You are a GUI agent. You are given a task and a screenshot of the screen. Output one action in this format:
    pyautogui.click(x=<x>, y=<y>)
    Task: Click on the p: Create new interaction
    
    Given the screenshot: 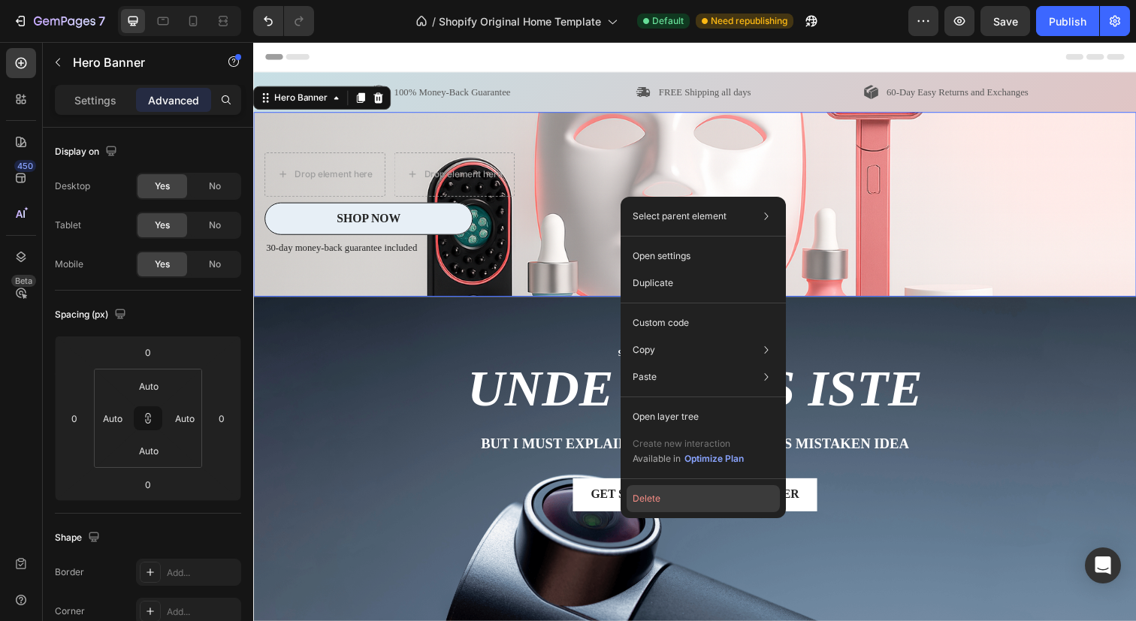 What is the action you would take?
    pyautogui.click(x=688, y=444)
    